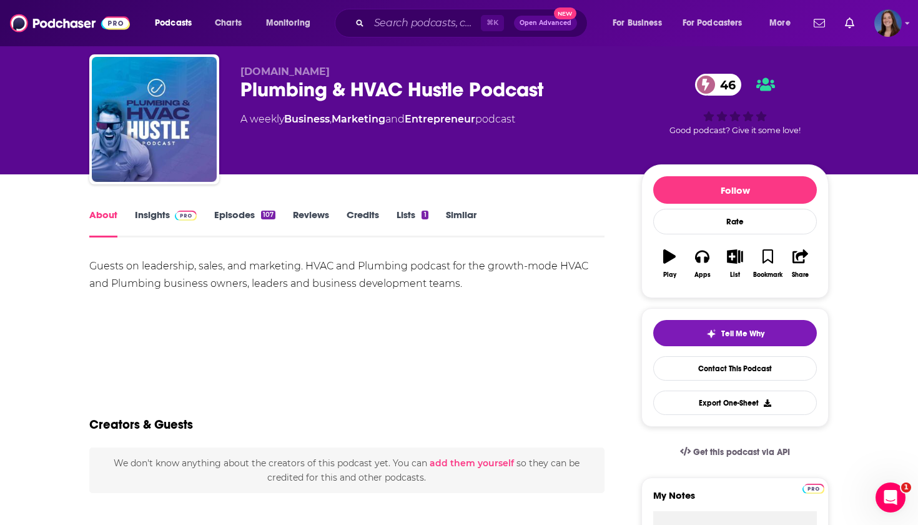  Describe the element at coordinates (288, 23) in the screenshot. I see `span: Monitoring` at that location.